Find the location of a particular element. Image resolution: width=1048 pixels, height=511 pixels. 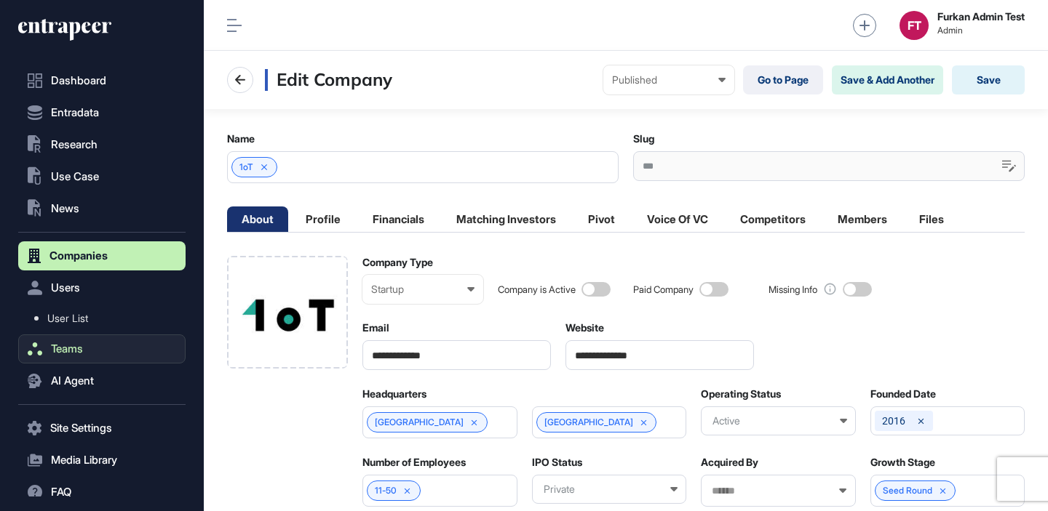

label: Number of Employees is located at coordinates (414, 463).